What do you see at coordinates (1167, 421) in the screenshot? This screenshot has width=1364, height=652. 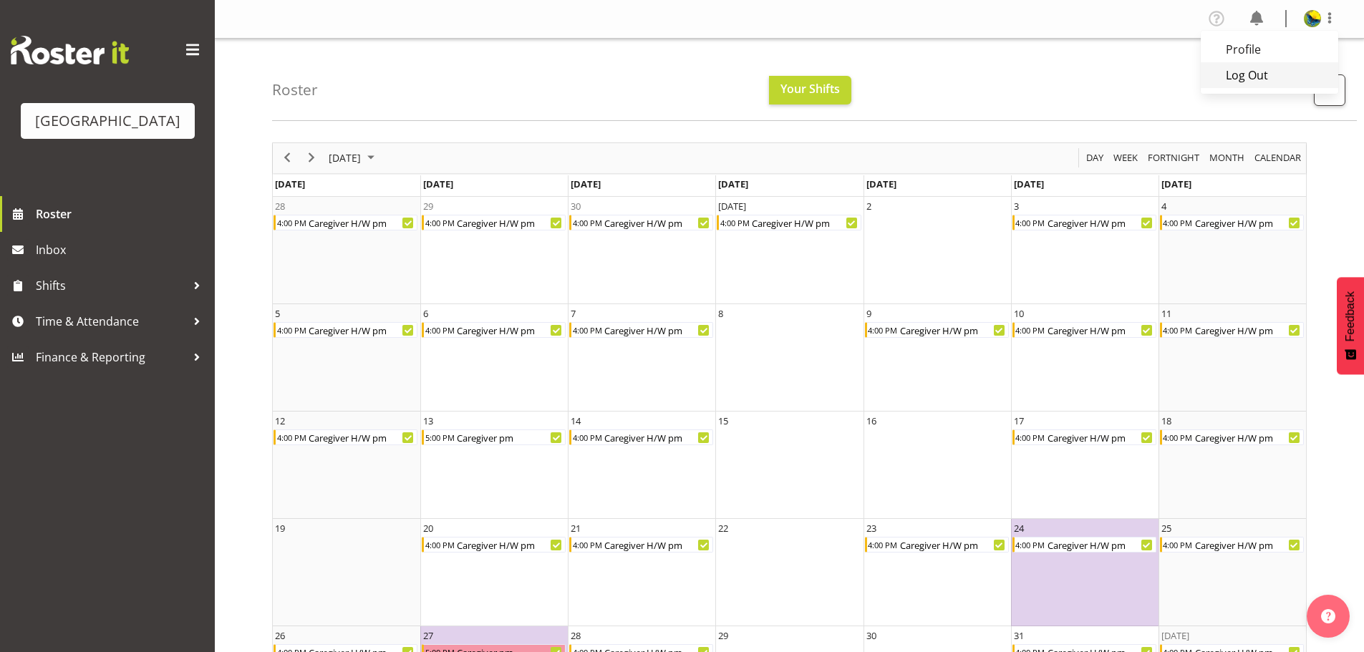 I see `div: 18` at bounding box center [1167, 421].